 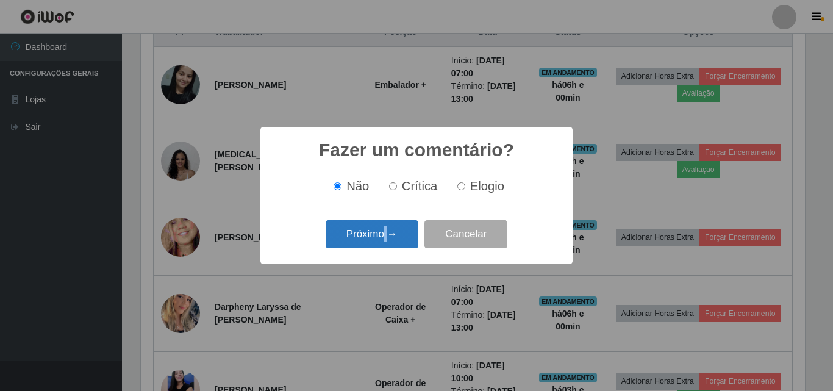 I want to click on input: Elogio, so click(x=461, y=186).